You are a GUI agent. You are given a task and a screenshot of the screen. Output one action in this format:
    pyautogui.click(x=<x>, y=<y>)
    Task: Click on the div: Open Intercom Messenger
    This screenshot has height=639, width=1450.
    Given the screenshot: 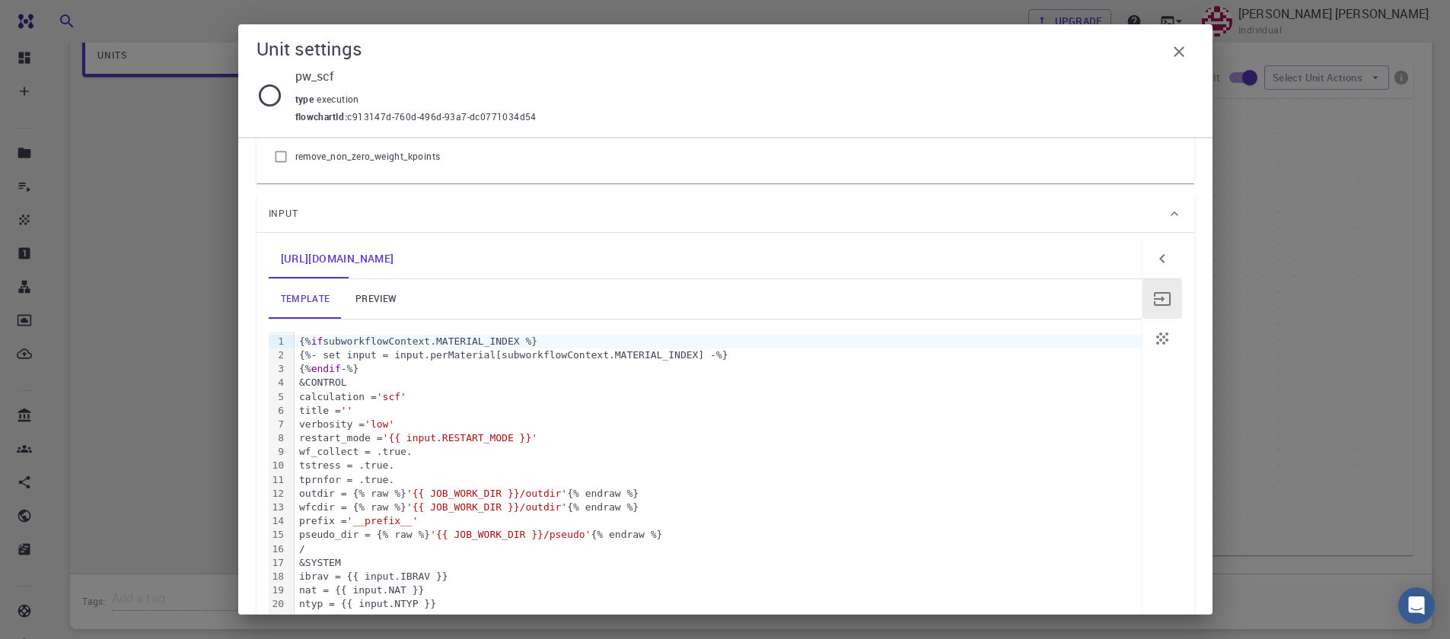 What is the action you would take?
    pyautogui.click(x=1416, y=606)
    